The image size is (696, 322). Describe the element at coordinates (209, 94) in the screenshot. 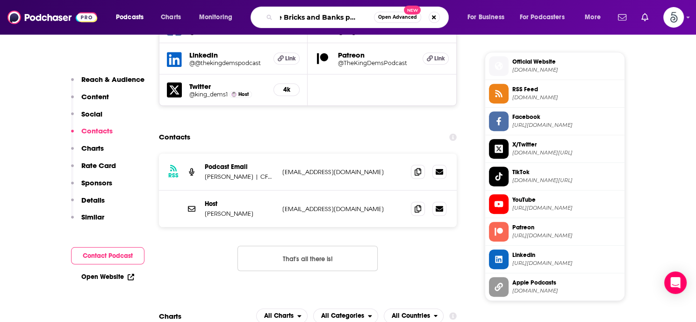

I see `h5: @king_dems1` at that location.